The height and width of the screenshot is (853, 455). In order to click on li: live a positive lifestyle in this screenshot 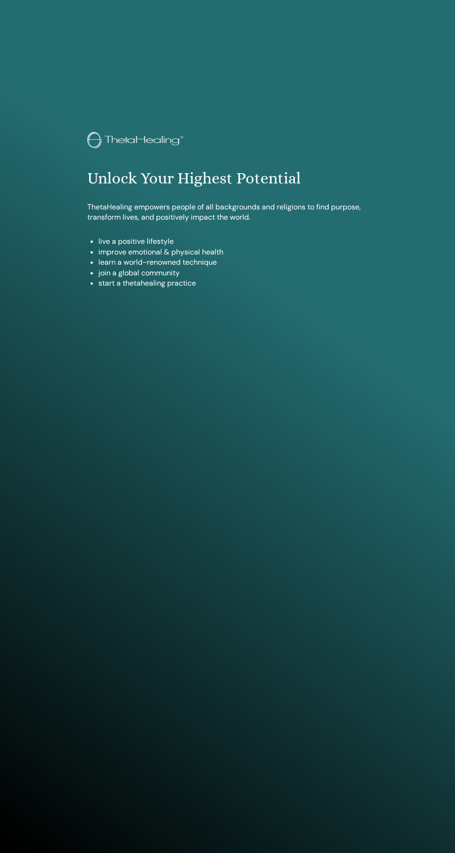, I will do `click(233, 241)`.